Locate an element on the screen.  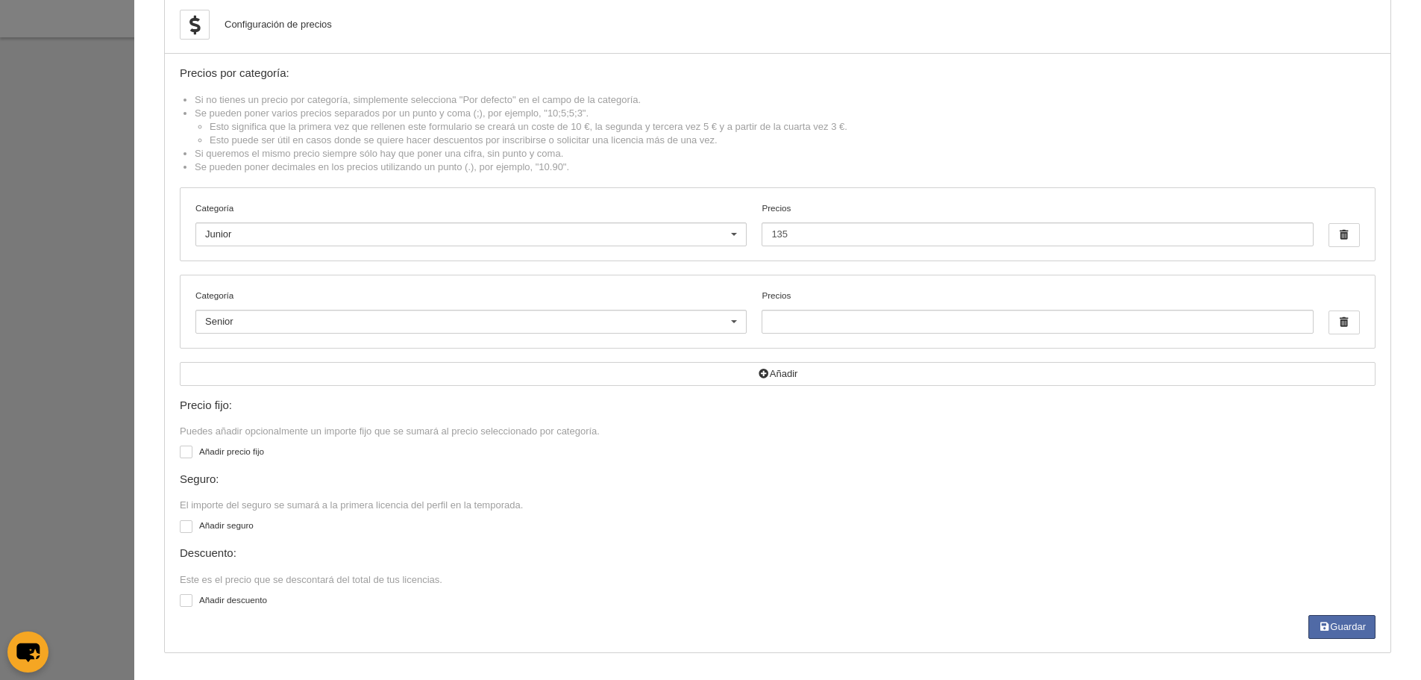
li: Si queremos el mismo precio siempre sólo hay que poner una cifra, sin punto y coma. is located at coordinates (785, 154).